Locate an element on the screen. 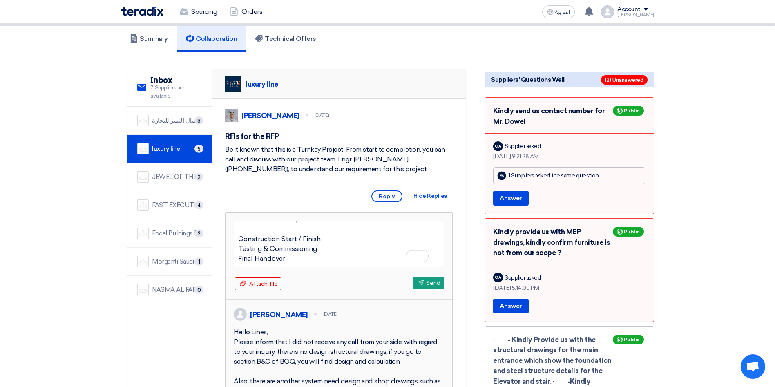  h5: RFIs for the RFP is located at coordinates (339, 136).